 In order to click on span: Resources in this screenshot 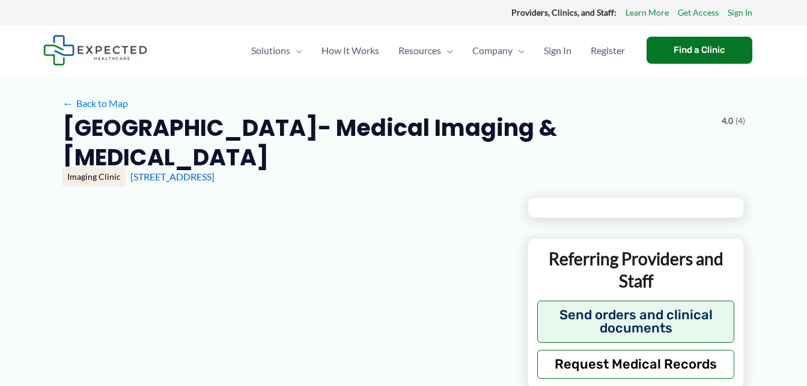, I will do `click(420, 50)`.